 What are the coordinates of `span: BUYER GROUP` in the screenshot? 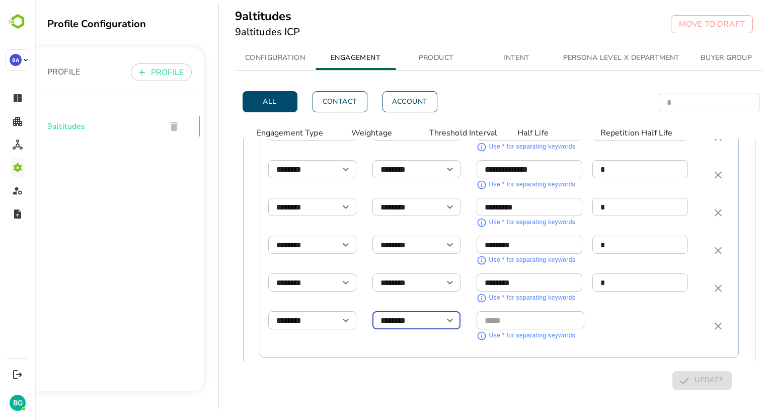 It's located at (691, 58).